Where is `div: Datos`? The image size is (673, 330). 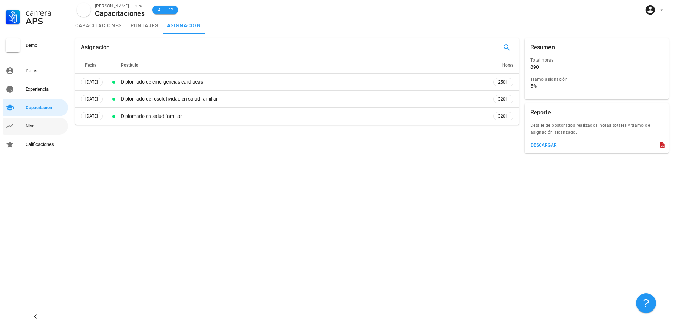 div: Datos is located at coordinates (45, 71).